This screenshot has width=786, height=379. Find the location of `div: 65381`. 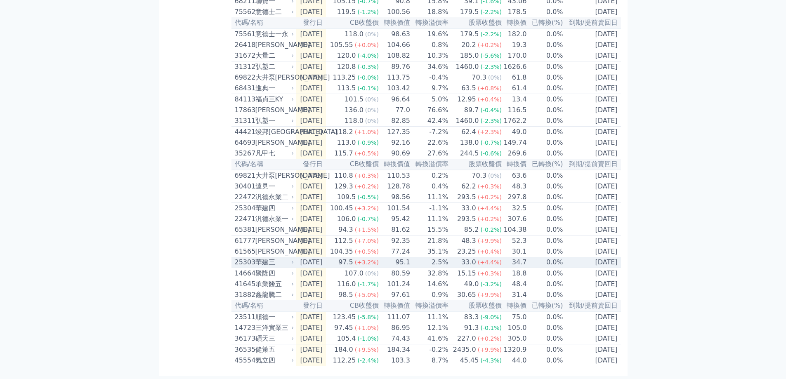

div: 65381 is located at coordinates (244, 230).